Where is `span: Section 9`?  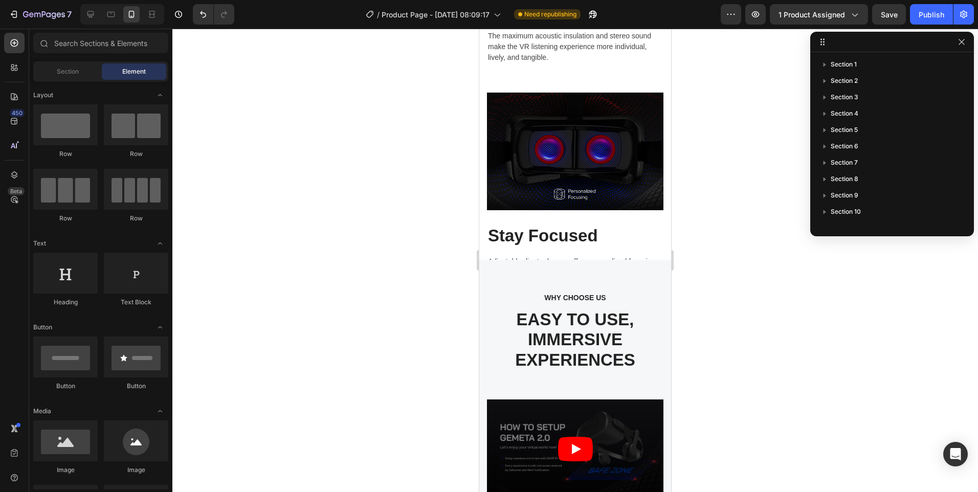
span: Section 9 is located at coordinates (844, 195).